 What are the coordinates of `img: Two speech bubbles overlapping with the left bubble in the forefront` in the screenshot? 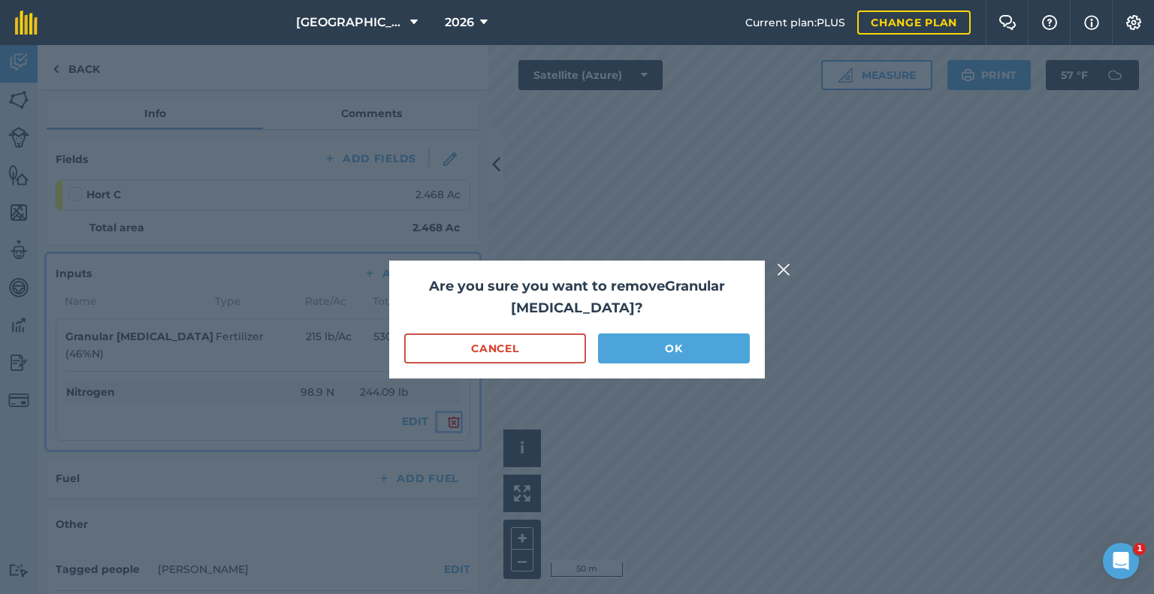 It's located at (1008, 23).